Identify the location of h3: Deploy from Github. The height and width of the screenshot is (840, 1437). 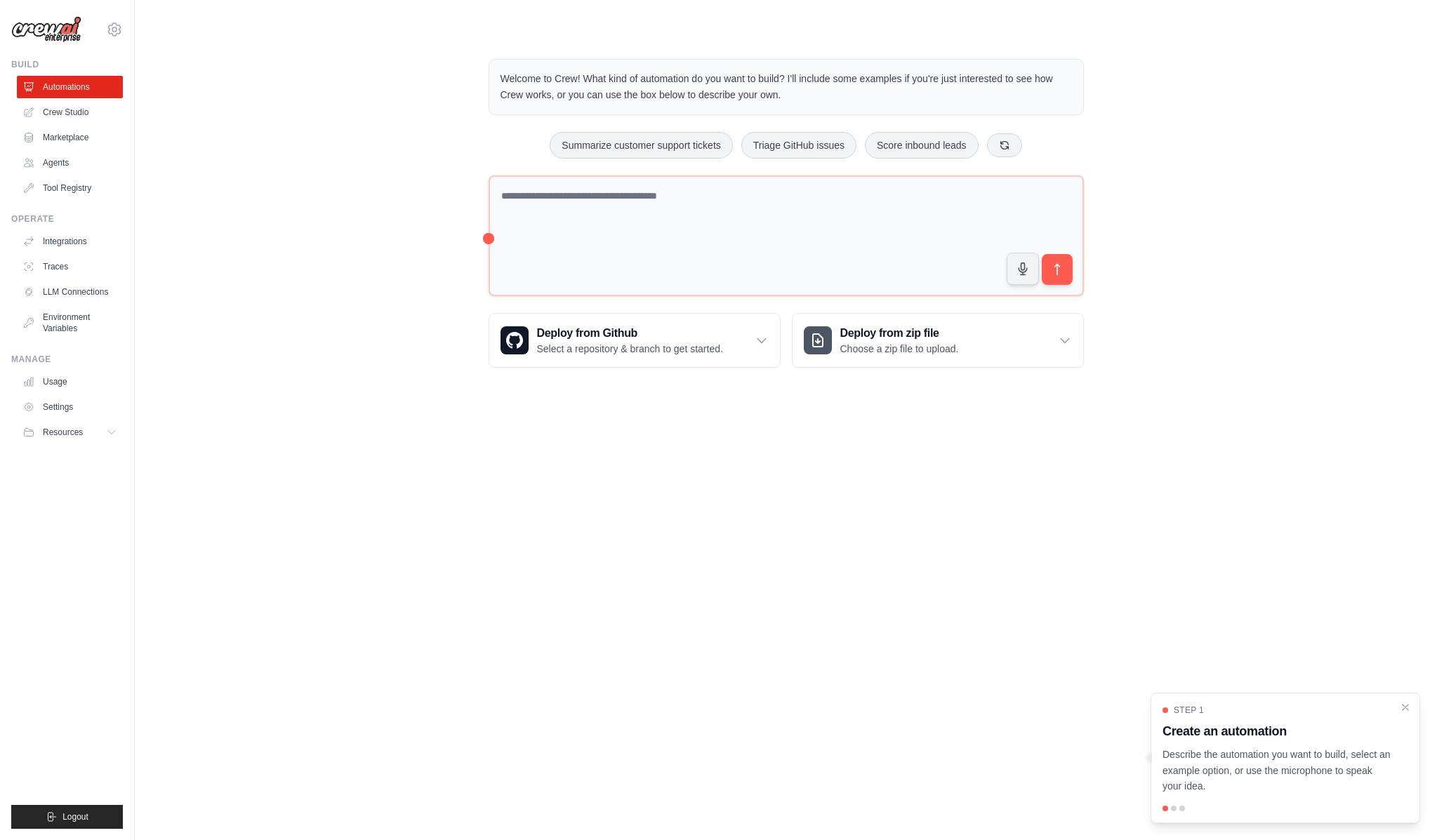
(630, 333).